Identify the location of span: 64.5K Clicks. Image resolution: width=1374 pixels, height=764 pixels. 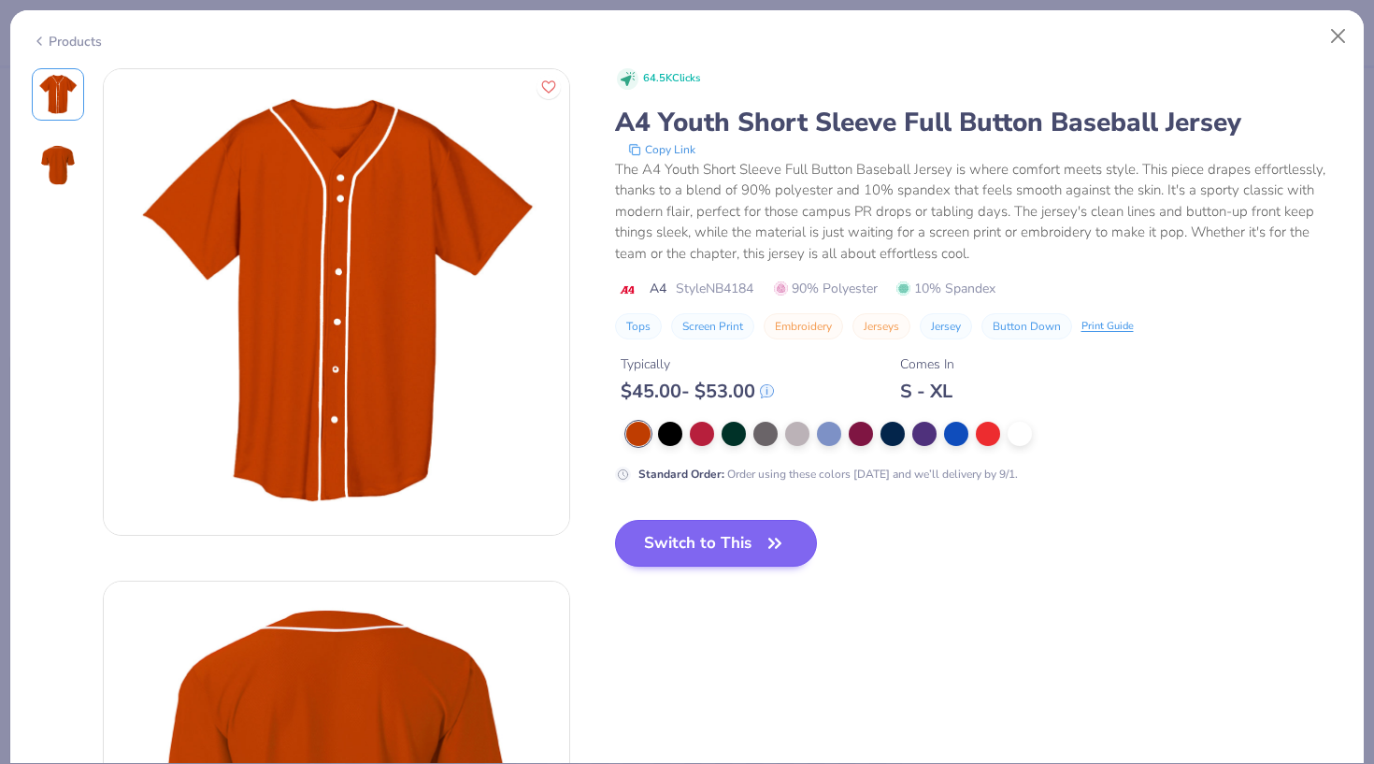
(671, 79).